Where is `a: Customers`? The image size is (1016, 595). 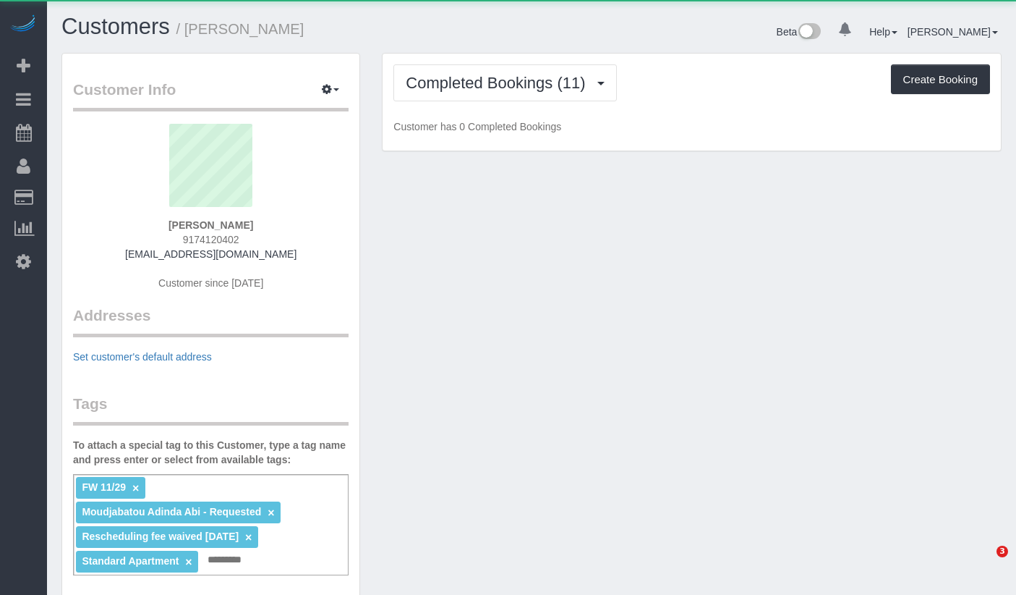
a: Customers is located at coordinates (116, 26).